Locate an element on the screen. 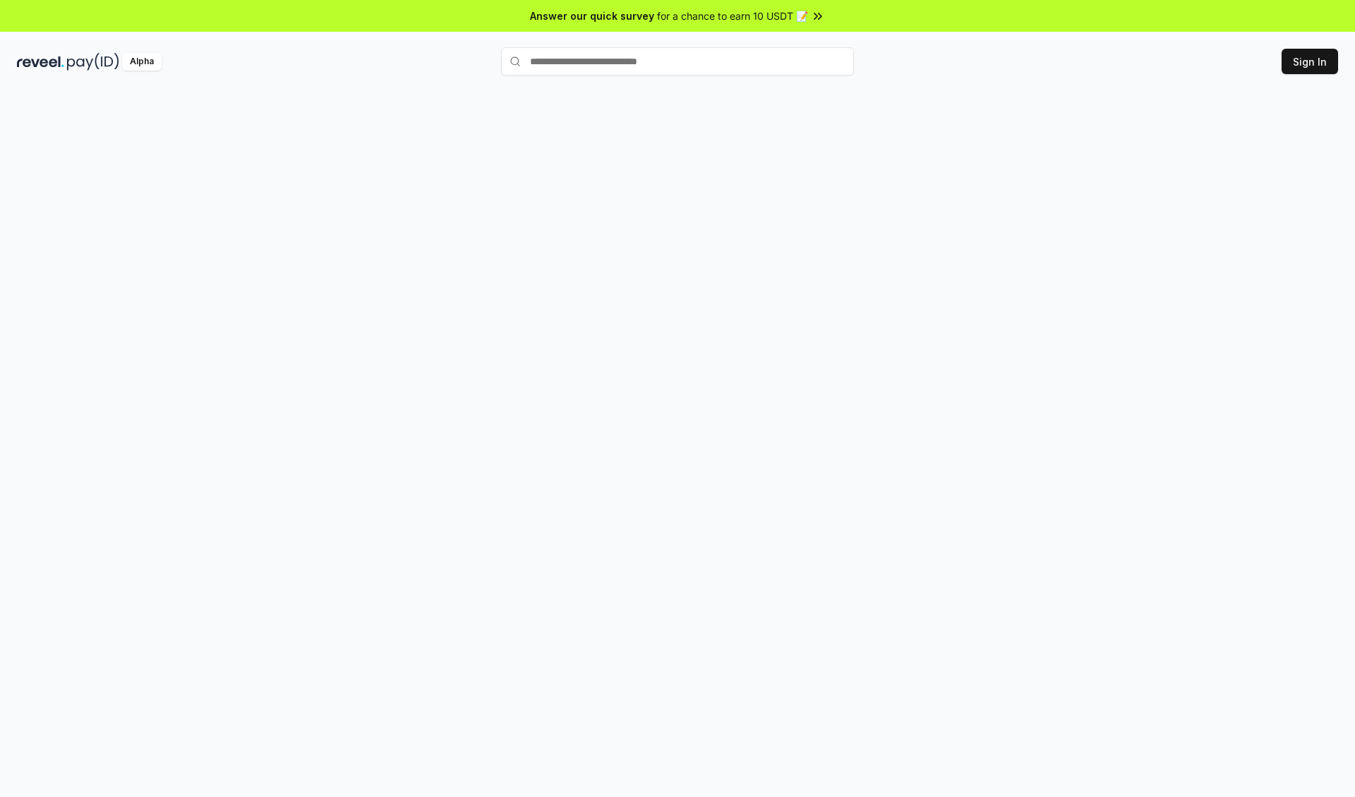 The height and width of the screenshot is (797, 1355). button: Sign In is located at coordinates (1310, 61).